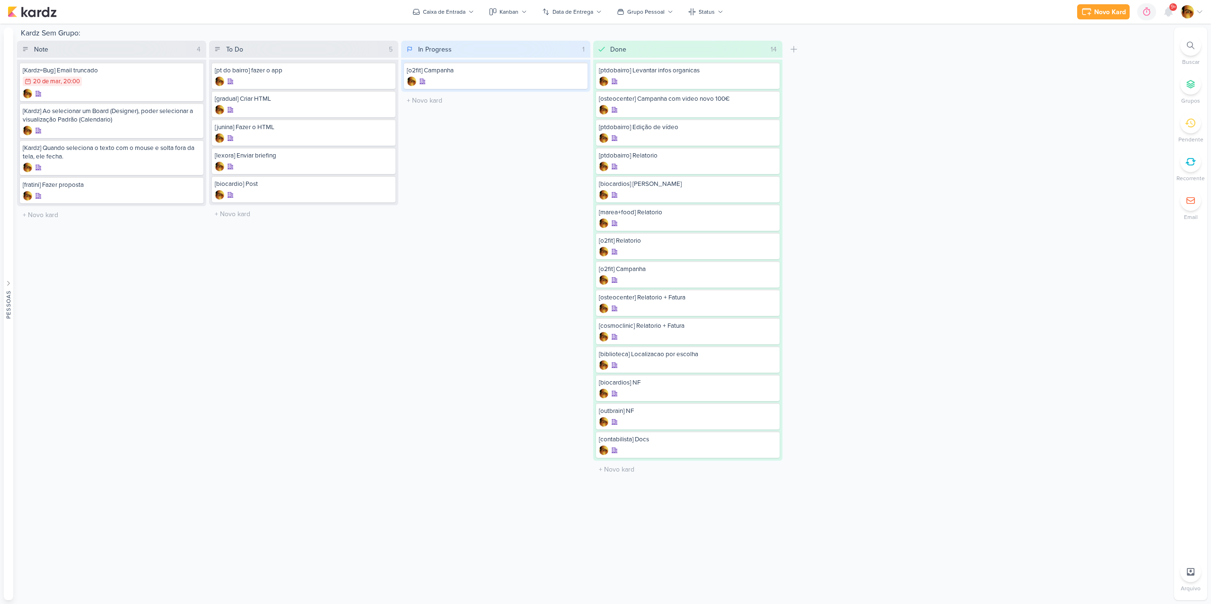 The width and height of the screenshot is (1211, 604). What do you see at coordinates (112, 70) in the screenshot?
I see `div: [Kardz=Bug] Email truncado` at bounding box center [112, 70].